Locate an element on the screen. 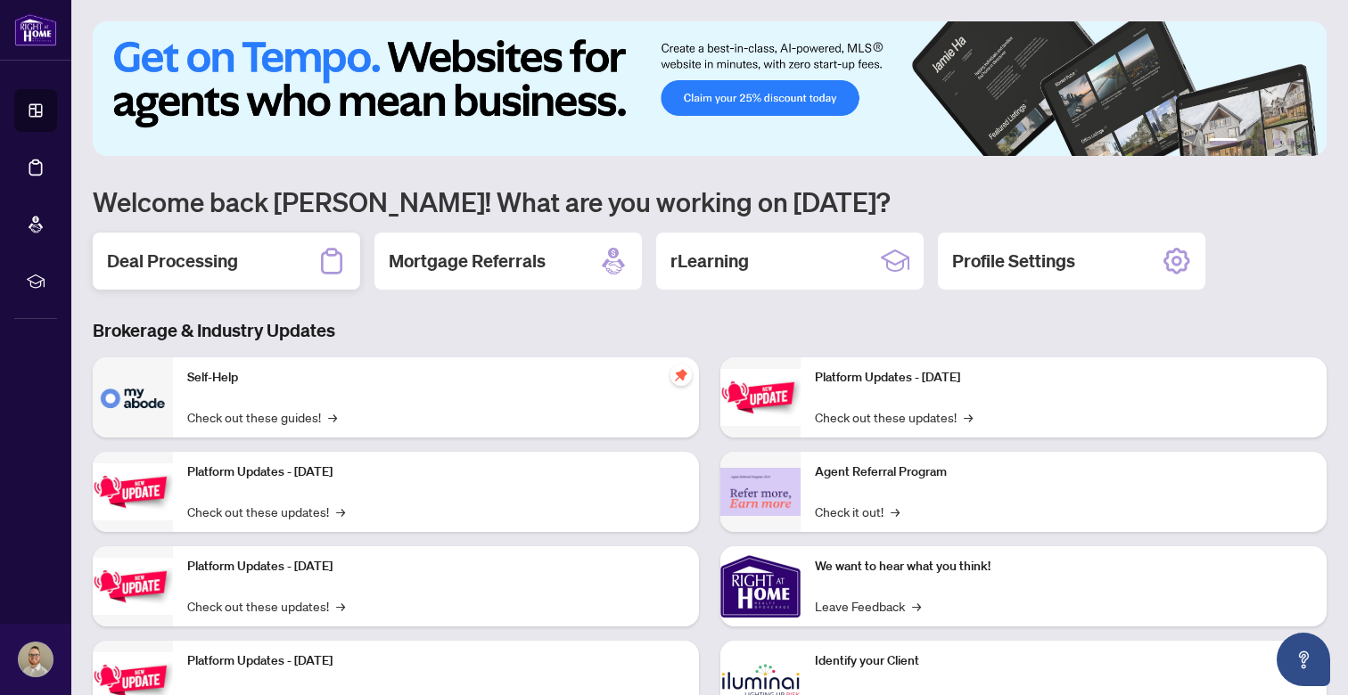 The width and height of the screenshot is (1348, 695). p: We want to hear what you think! is located at coordinates (1064, 567).